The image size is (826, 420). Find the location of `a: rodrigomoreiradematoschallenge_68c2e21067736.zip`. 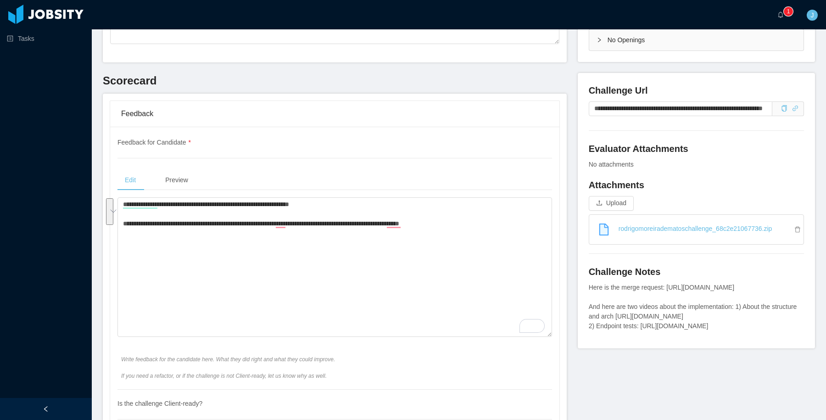

a: rodrigomoreiradematoschallenge_68c2e21067736.zip is located at coordinates (700, 229).